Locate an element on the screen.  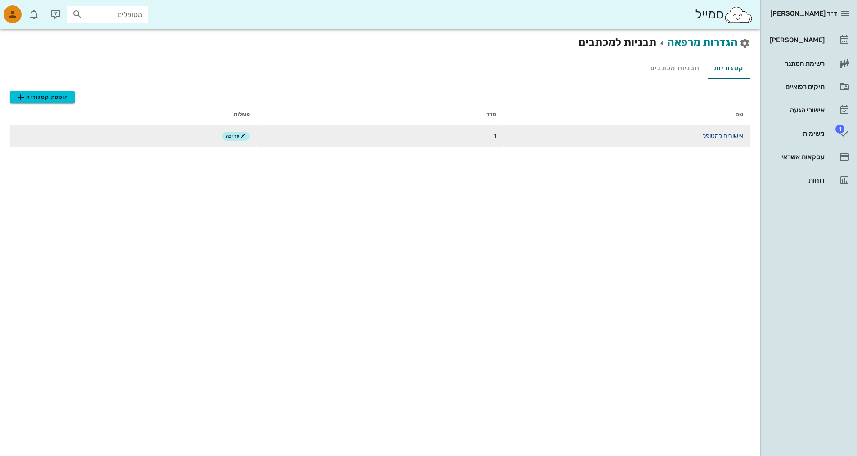
span: חיפוש עזרה is located at coordinates (144, 157).